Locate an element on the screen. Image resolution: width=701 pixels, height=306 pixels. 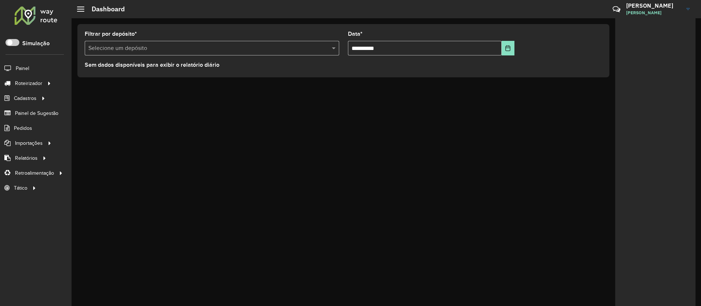
a: Contato Rápido is located at coordinates (616, 9).